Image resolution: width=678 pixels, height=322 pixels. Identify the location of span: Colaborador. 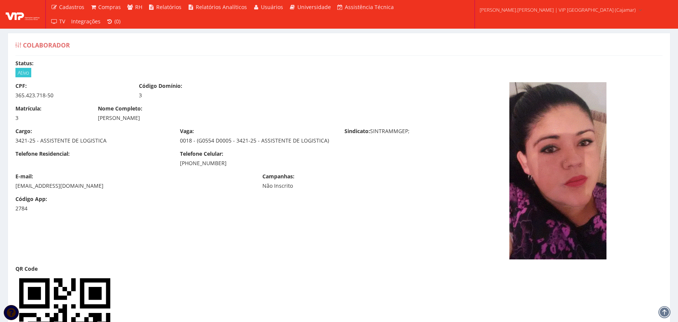
(46, 45).